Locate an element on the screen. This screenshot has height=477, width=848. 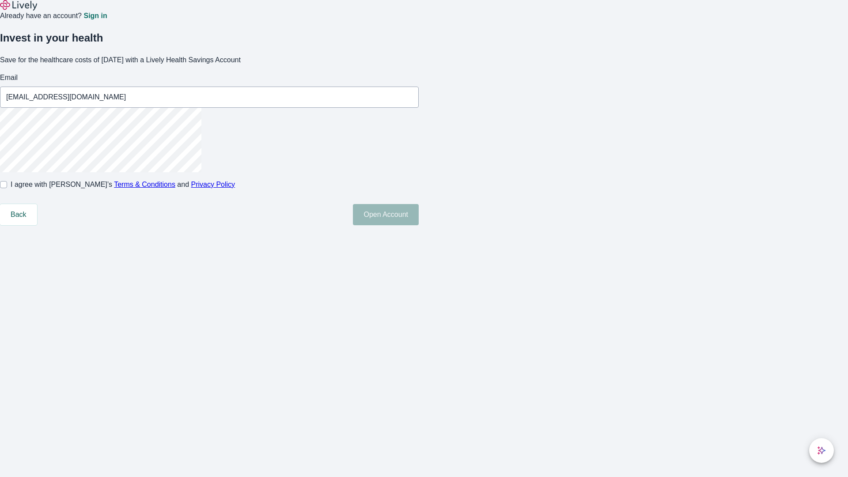
div: Sign in is located at coordinates (95, 16).